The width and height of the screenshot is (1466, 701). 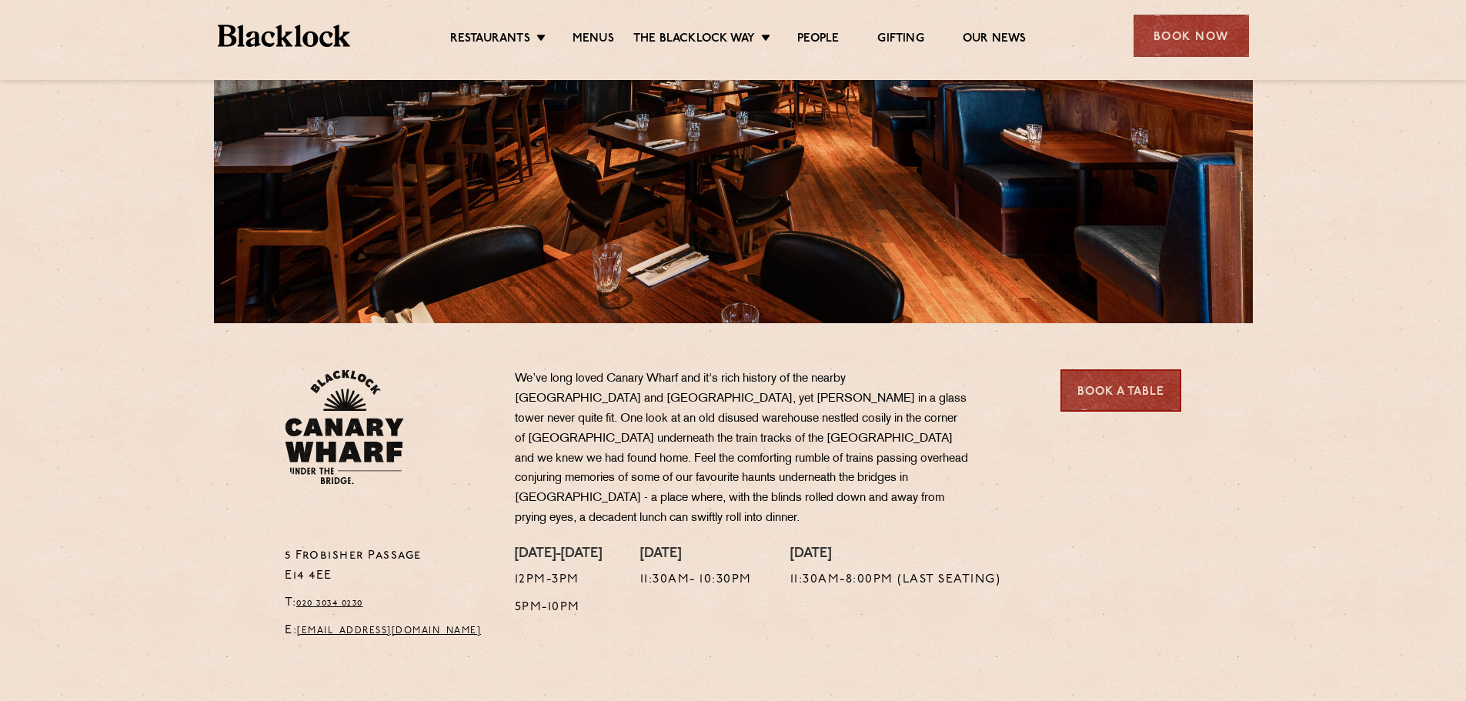 What do you see at coordinates (694, 40) in the screenshot?
I see `a: The Blacklock Way` at bounding box center [694, 40].